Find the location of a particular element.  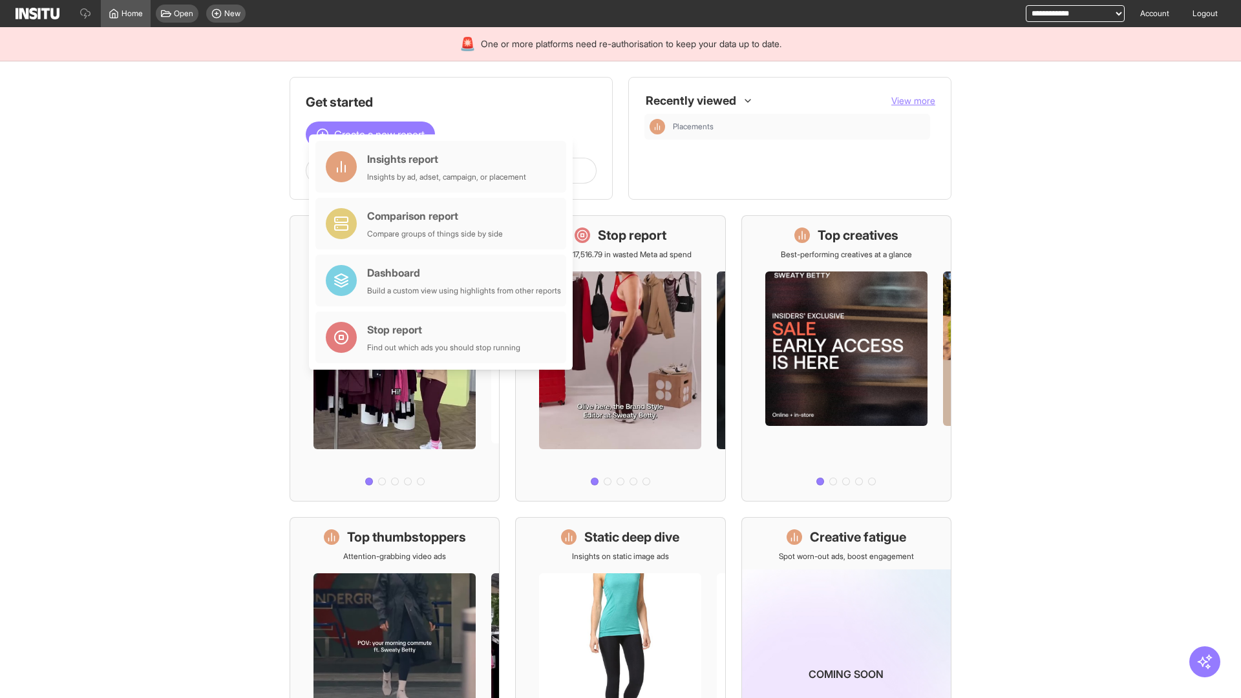

div: Build a custom view using highlights from other reports is located at coordinates (464, 291).